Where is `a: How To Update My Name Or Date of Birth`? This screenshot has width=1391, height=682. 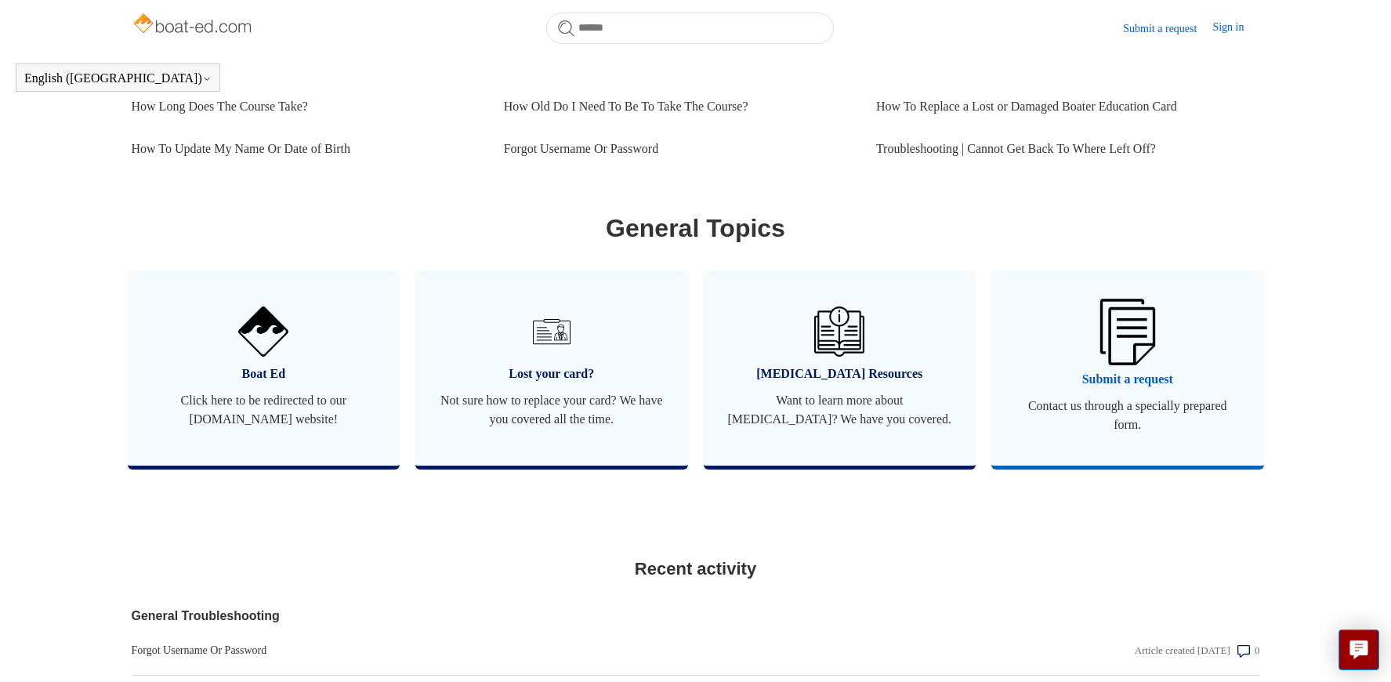 a: How To Update My Name Or Date of Birth is located at coordinates (306, 149).